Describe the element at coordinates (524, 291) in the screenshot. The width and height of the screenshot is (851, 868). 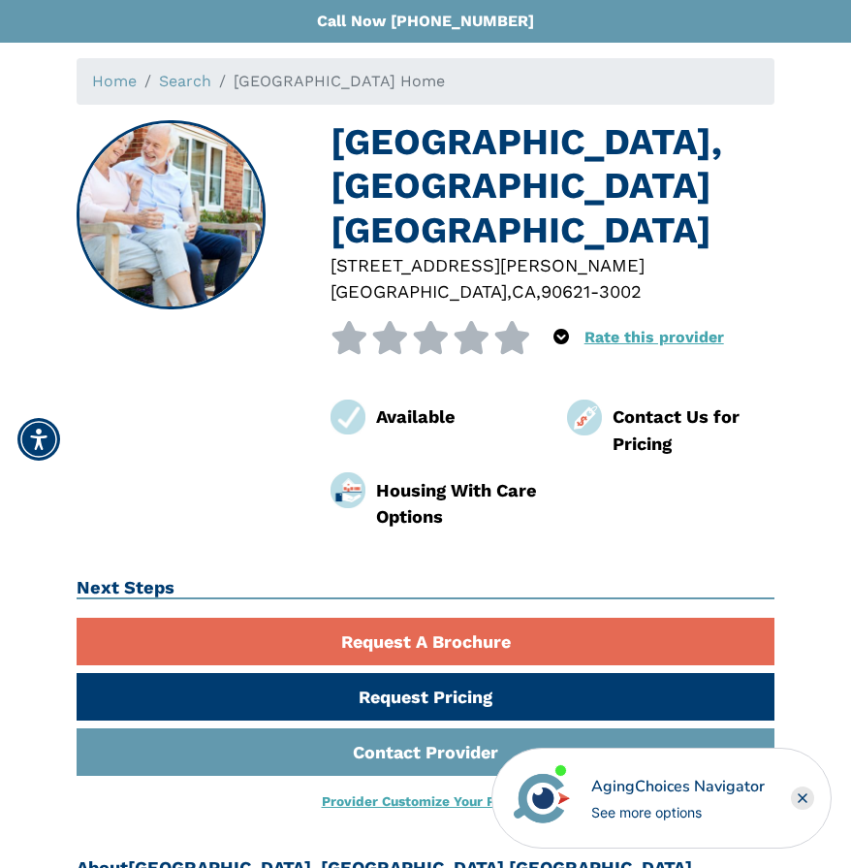
I see `span: CA` at that location.